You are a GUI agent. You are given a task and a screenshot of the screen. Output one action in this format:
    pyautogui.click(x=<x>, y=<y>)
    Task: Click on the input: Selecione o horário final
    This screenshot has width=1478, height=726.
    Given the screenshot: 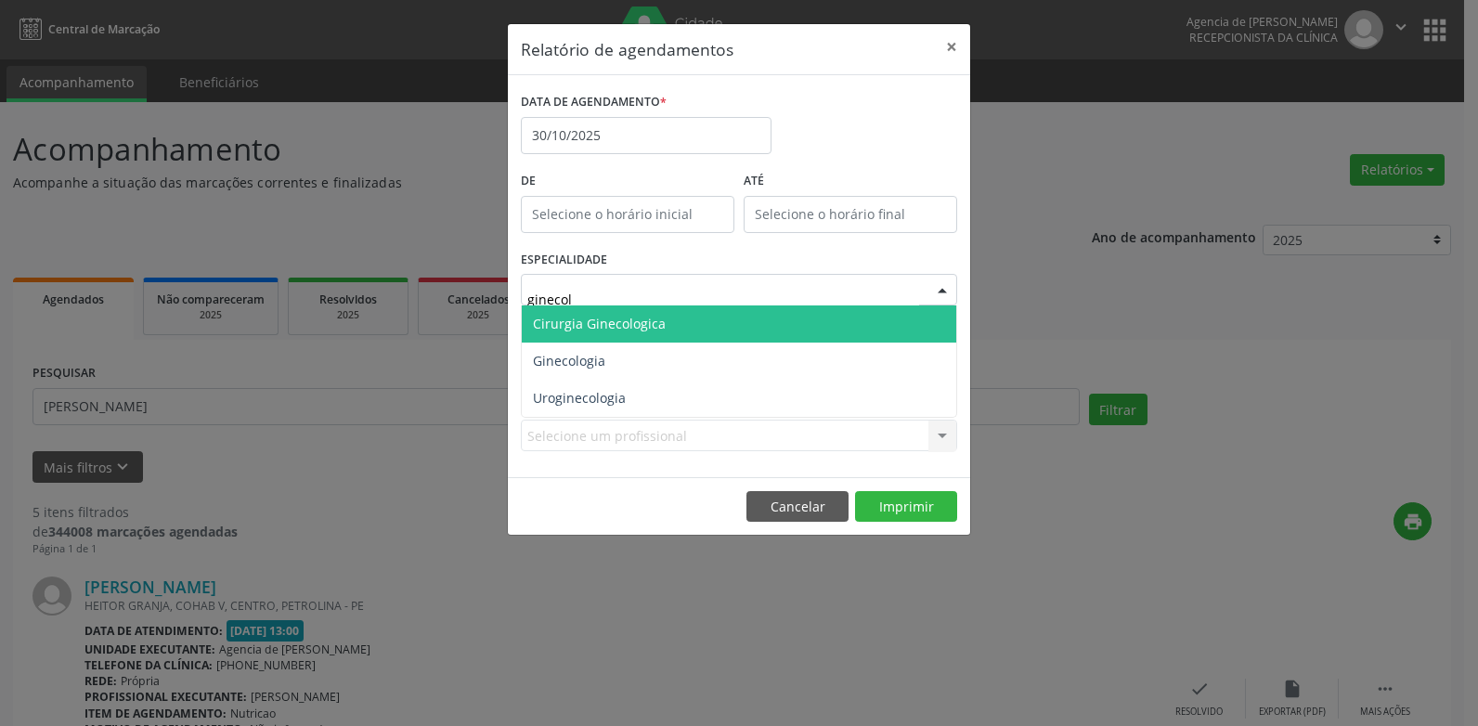 What is the action you would take?
    pyautogui.click(x=851, y=215)
    